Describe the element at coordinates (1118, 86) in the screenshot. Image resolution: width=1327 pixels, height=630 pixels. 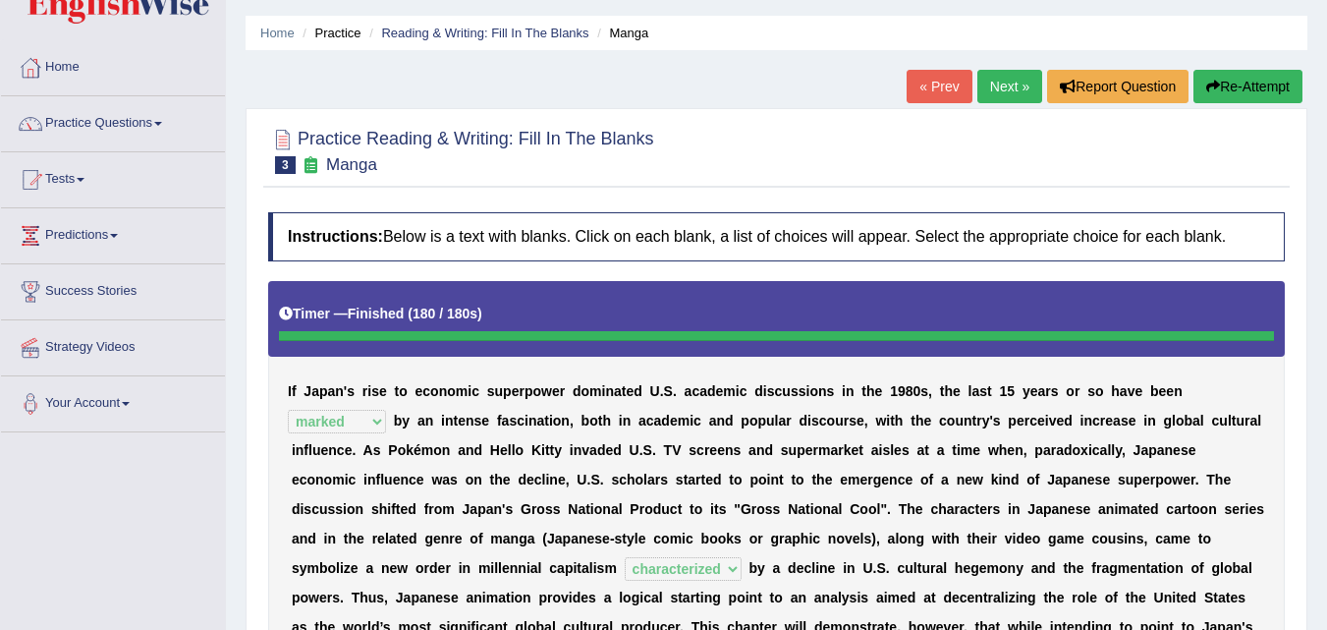
I see `button: Report Question` at that location.